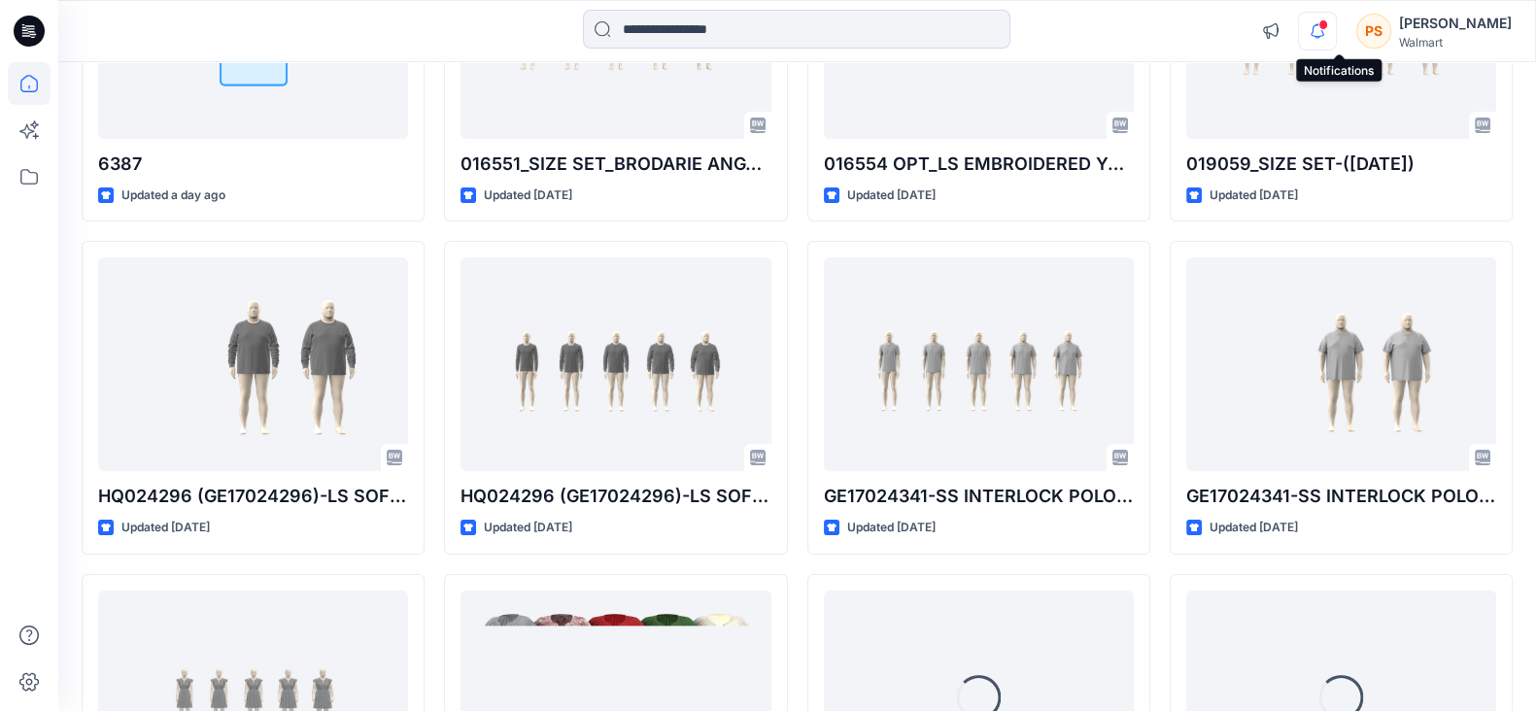  I want to click on p: HQ024296 (GE17024296)-LS SOFT SLUB POCKET CREW-REG, so click(615, 496).